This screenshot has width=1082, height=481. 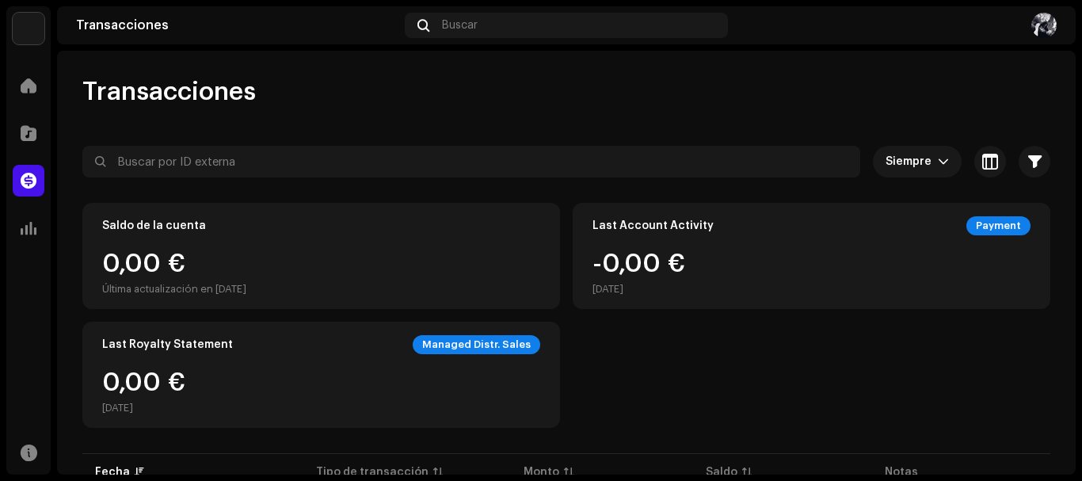 I want to click on div: Saldo de la cuenta, so click(x=154, y=226).